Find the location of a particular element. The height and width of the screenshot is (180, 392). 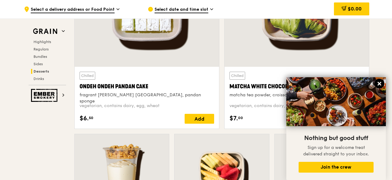

span: Regulars is located at coordinates (41, 49).